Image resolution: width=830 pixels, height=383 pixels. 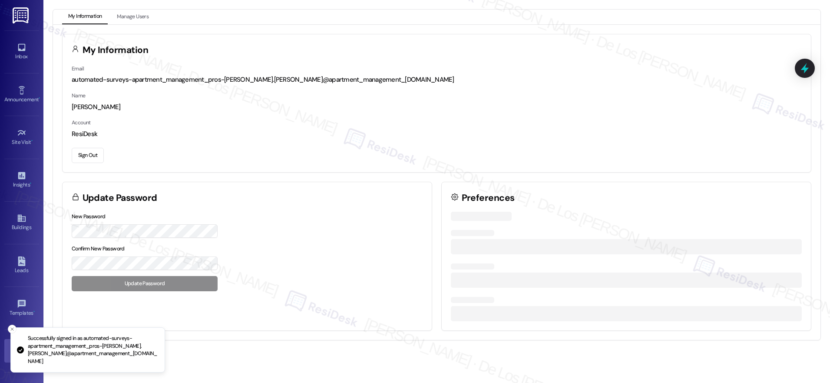 I want to click on div: ResiDesk, so click(x=437, y=134).